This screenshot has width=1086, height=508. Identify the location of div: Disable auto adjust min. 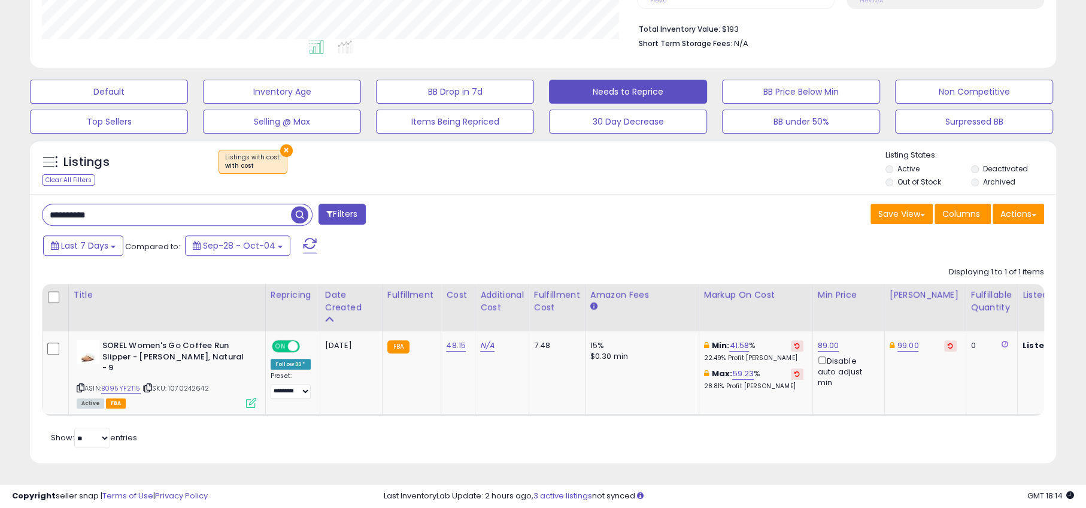
(847, 371).